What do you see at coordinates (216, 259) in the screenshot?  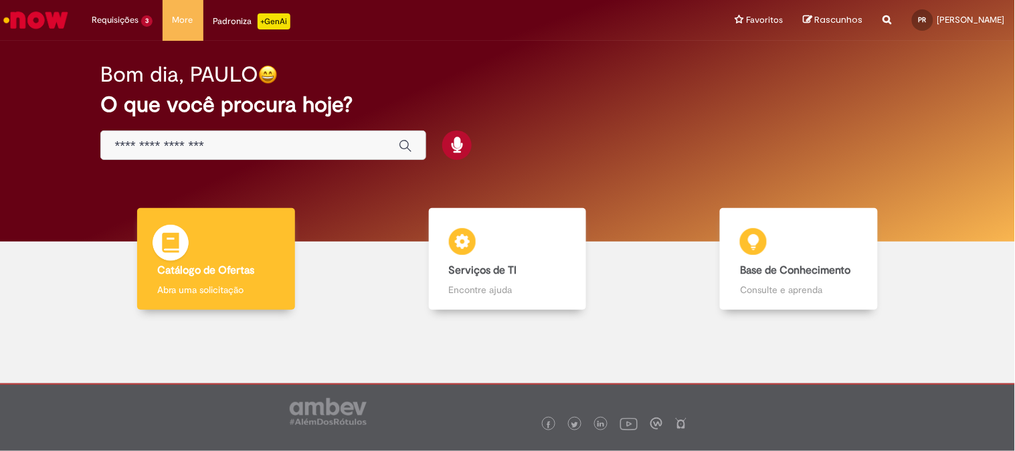 I see `a: Catálogo de Ofertas Abra uma solicitação` at bounding box center [216, 259].